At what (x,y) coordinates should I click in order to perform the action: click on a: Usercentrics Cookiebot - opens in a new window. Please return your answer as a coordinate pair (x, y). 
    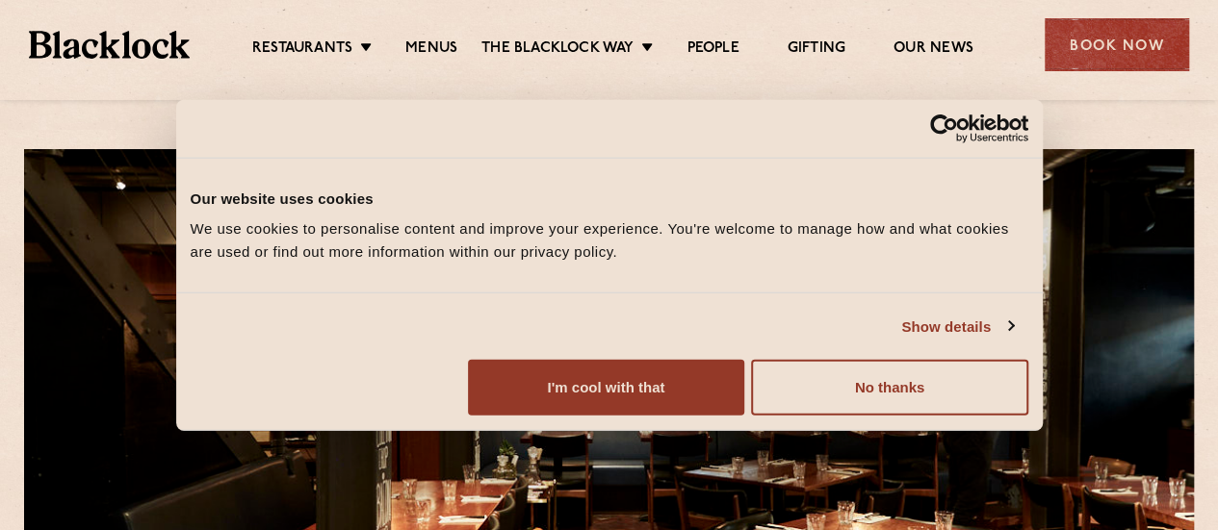
    Looking at the image, I should click on (943, 128).